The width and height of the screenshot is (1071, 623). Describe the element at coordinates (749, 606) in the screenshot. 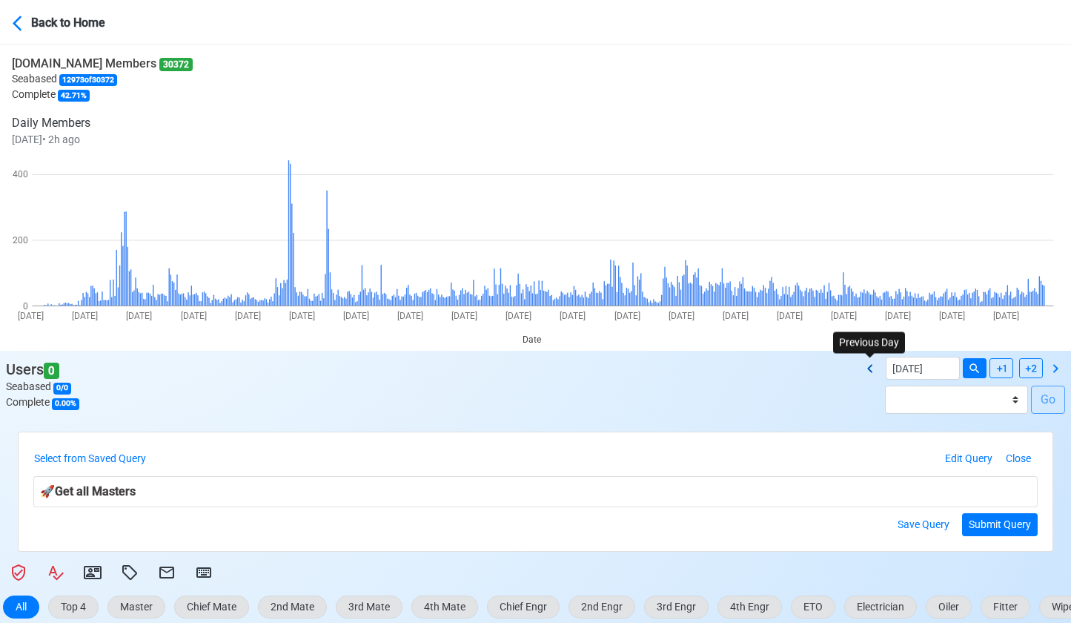

I see `button: 4th Engr` at that location.